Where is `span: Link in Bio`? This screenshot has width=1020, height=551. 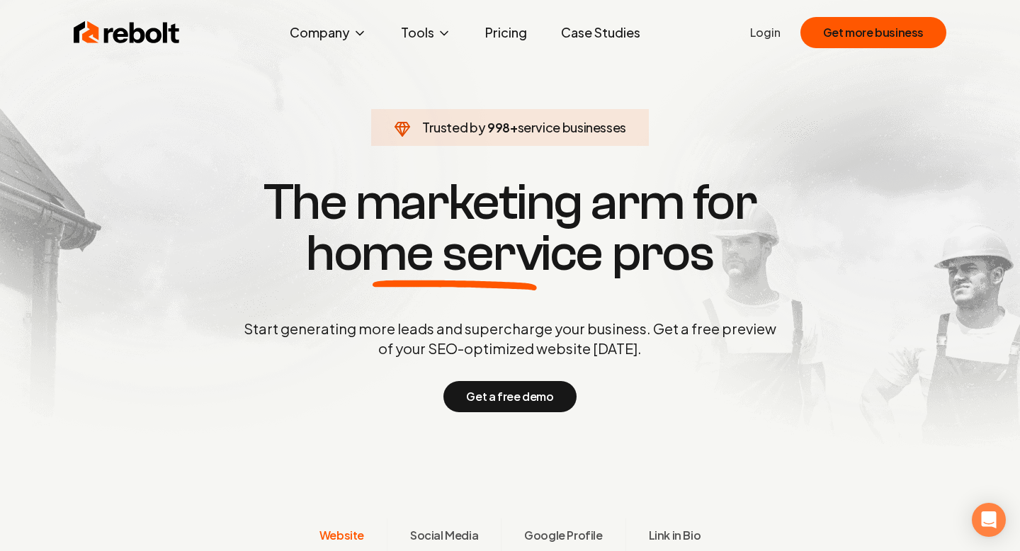 span: Link in Bio is located at coordinates (675, 536).